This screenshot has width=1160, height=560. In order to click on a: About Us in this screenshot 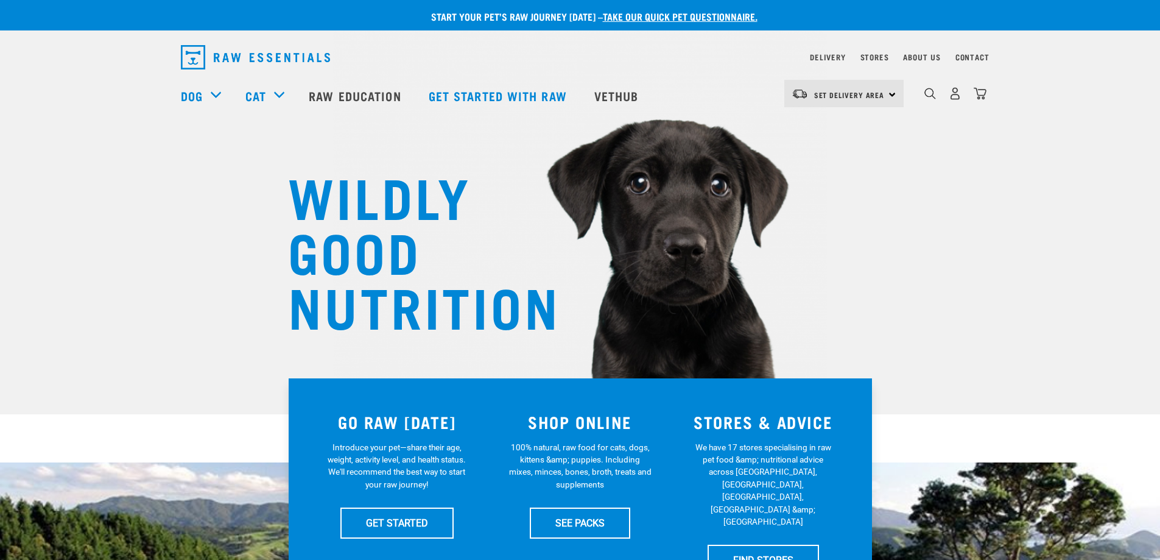, I will do `click(921, 57)`.